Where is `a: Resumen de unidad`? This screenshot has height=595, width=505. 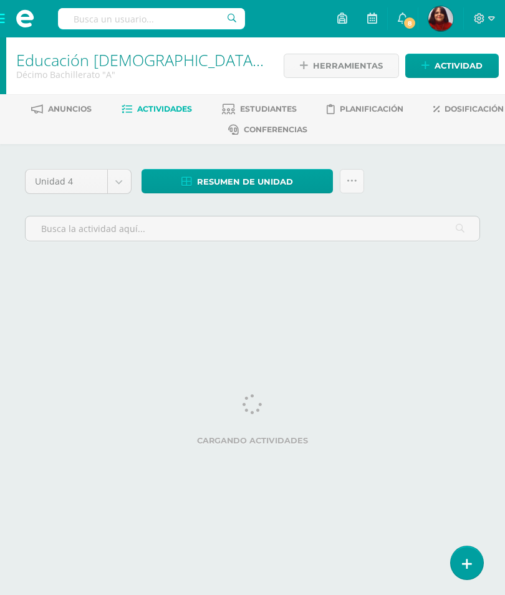 a: Resumen de unidad is located at coordinates (237, 181).